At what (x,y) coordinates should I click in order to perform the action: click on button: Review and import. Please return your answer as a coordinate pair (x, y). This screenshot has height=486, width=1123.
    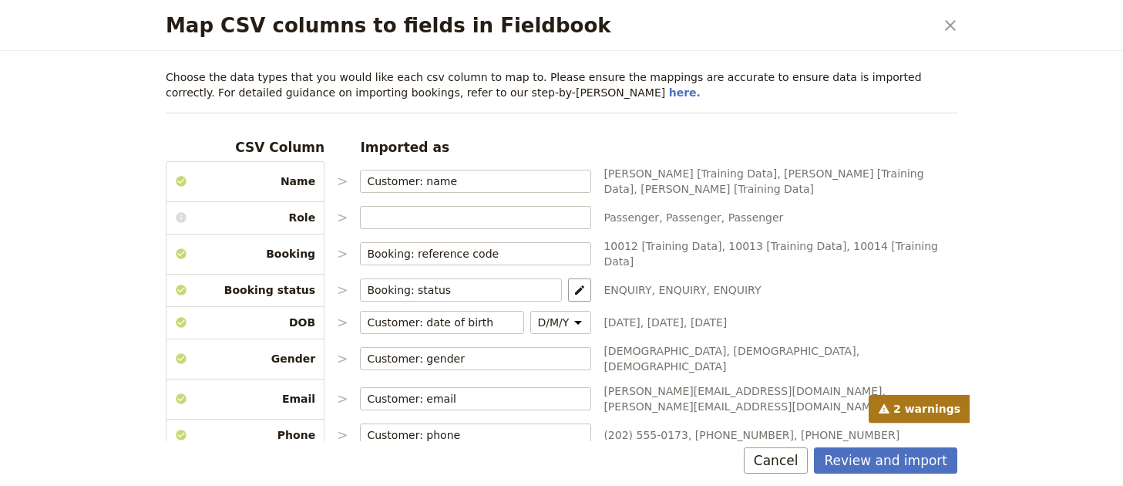
    Looking at the image, I should click on (886, 460).